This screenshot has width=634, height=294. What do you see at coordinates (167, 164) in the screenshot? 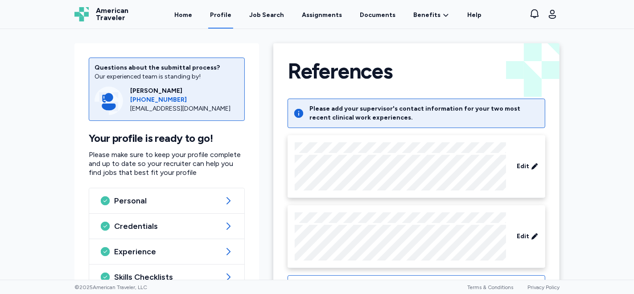
I see `p: Please make sure to keep your profile complete and up to date so your recruiter can help you find...` at bounding box center [167, 164].